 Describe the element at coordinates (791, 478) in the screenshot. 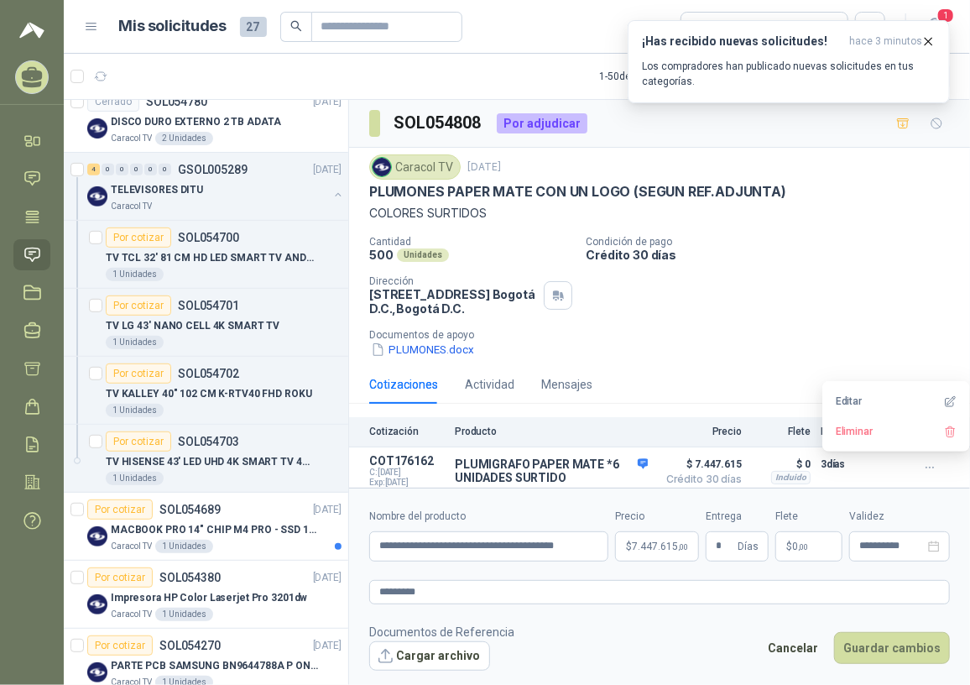

I see `div: Incluido` at that location.